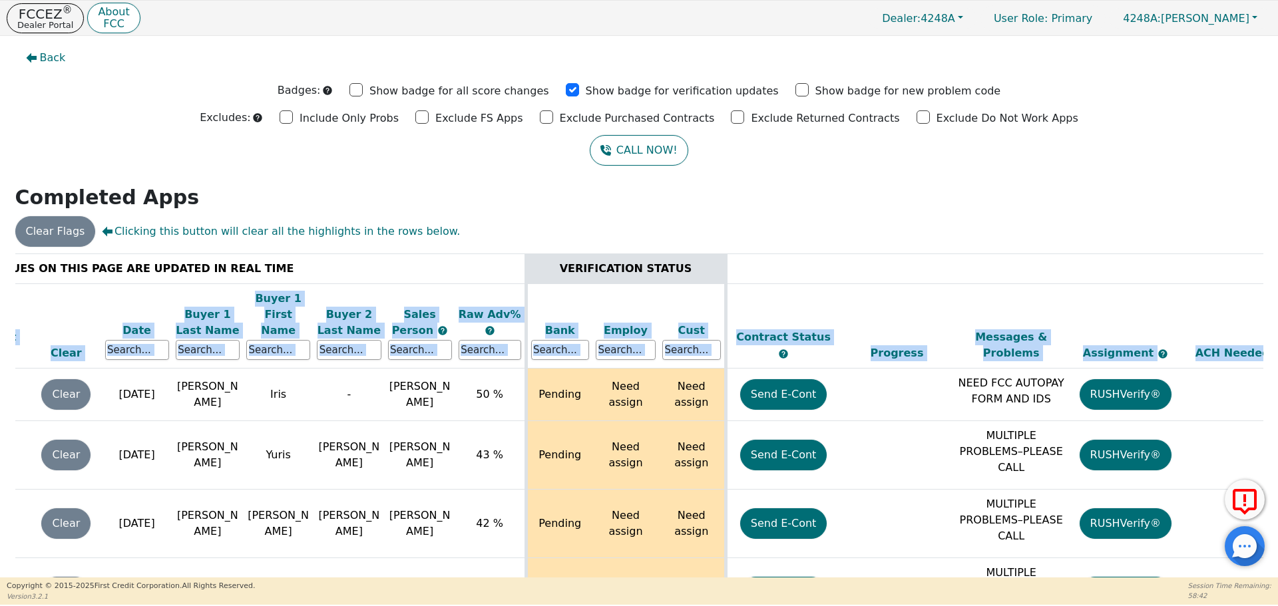  I want to click on span: Assignment, so click(1120, 353).